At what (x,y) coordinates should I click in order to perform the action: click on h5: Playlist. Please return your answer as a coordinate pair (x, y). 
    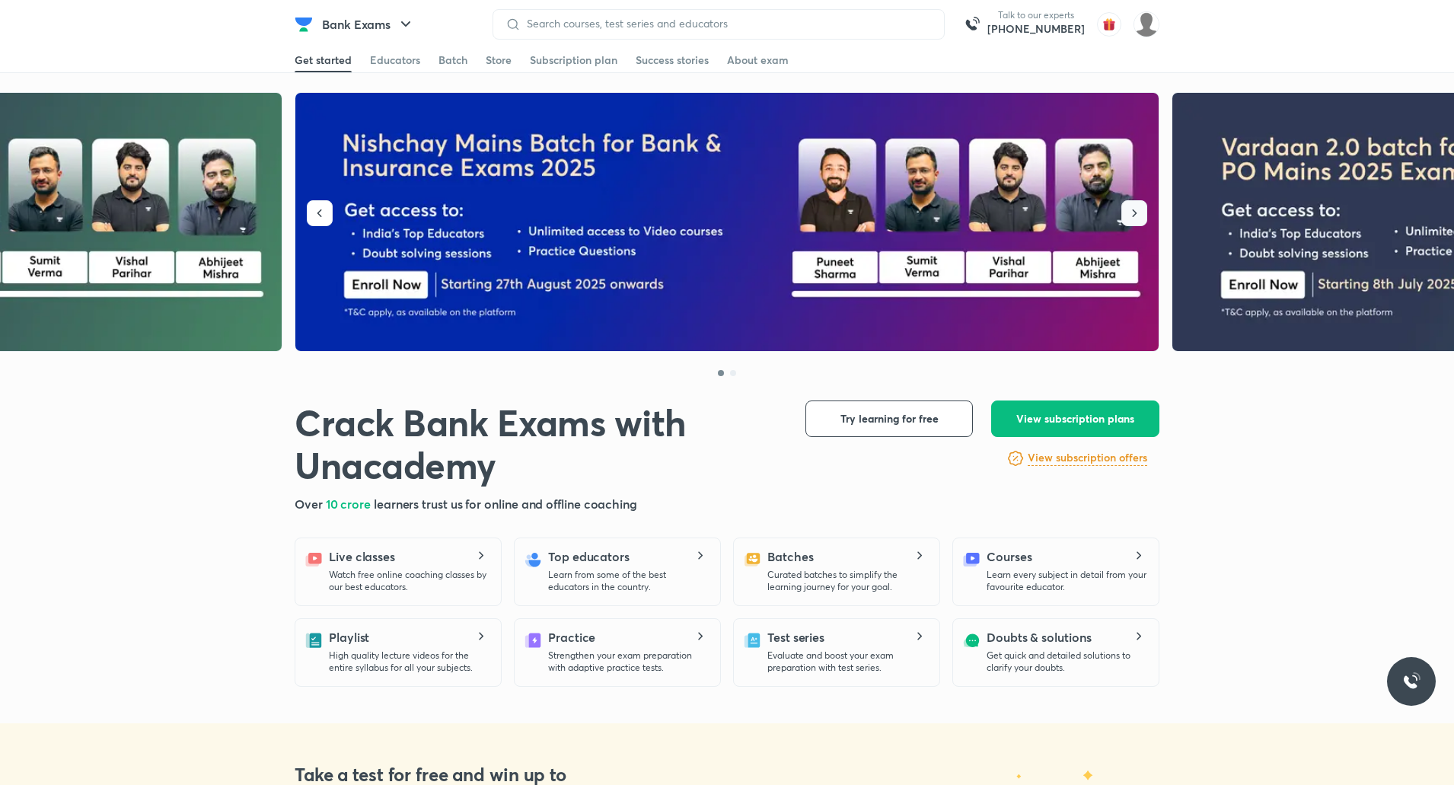
    Looking at the image, I should click on (349, 637).